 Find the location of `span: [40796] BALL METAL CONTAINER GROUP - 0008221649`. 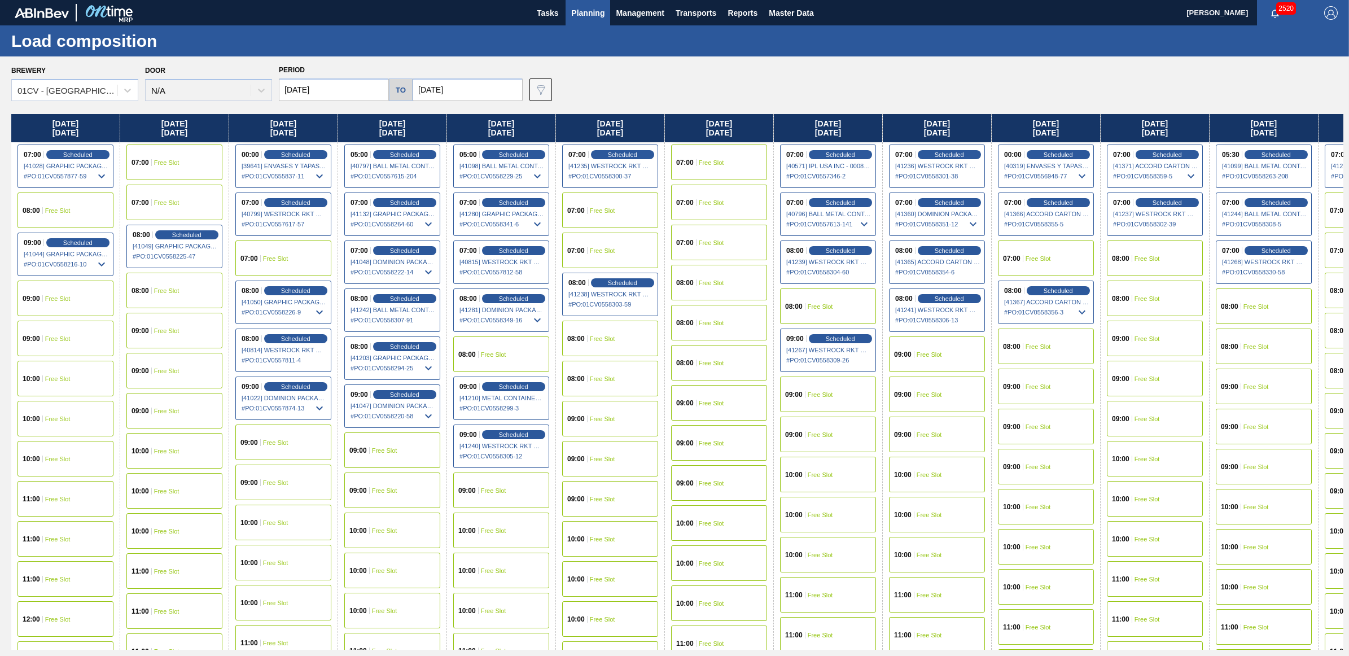

span: [40796] BALL METAL CONTAINER GROUP - 0008221649 is located at coordinates (829, 214).